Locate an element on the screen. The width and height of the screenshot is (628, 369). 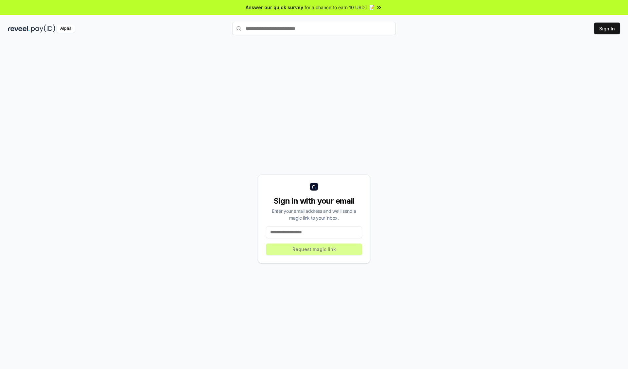
div: Alpha is located at coordinates (66, 28).